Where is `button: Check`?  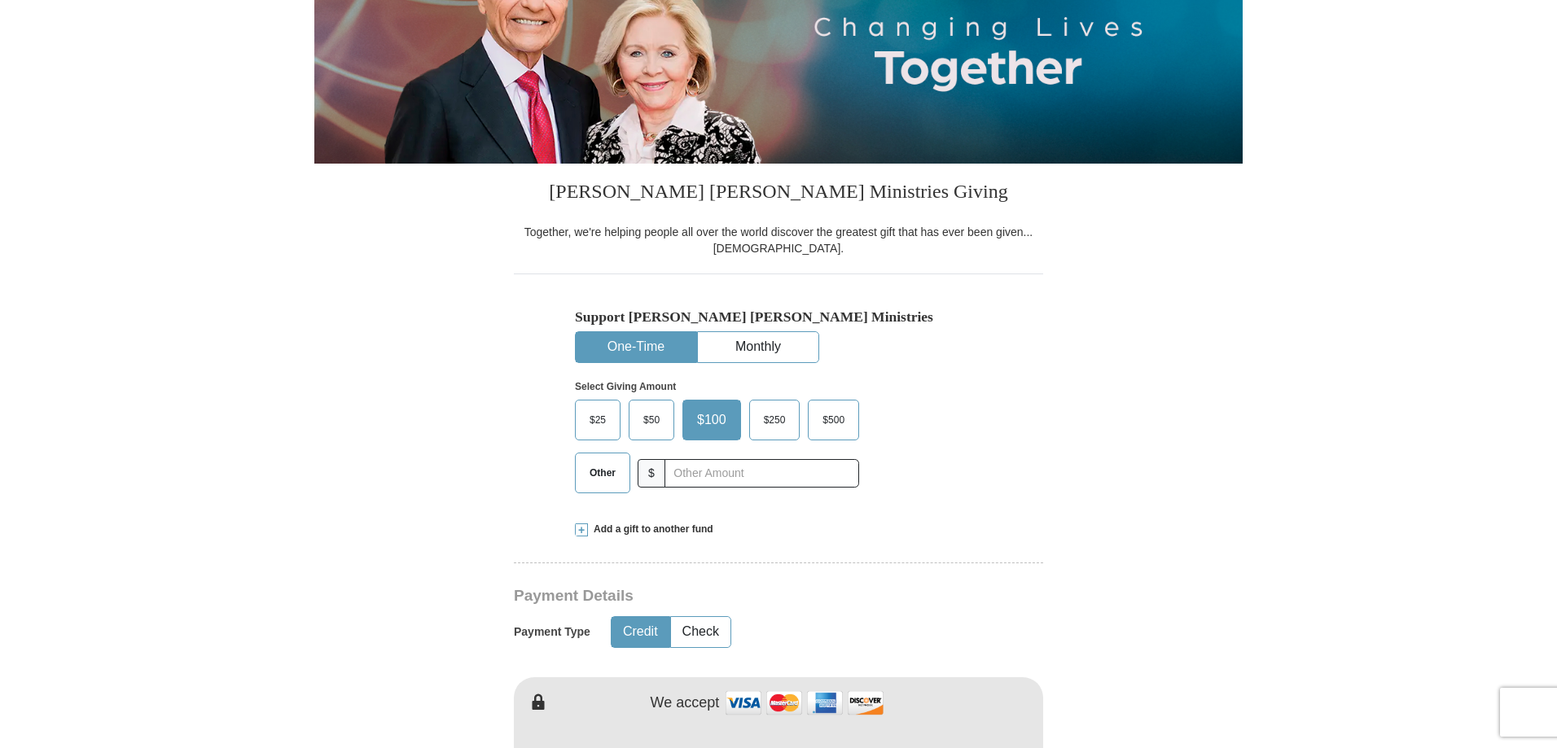
button: Check is located at coordinates (700, 632).